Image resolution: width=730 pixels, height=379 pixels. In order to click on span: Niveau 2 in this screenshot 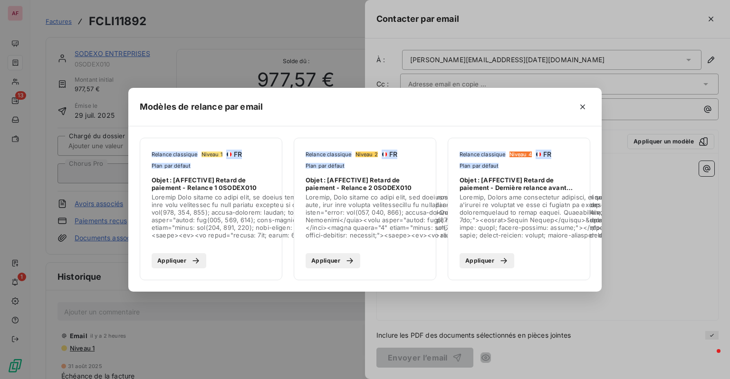, I will do `click(366, 154)`.